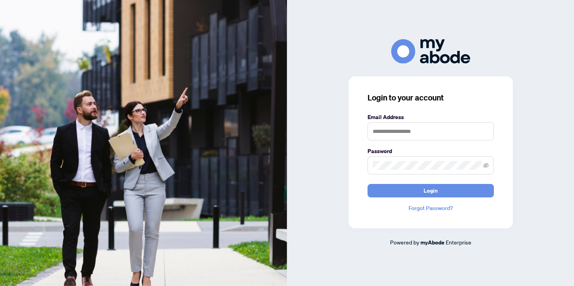 The height and width of the screenshot is (286, 574). Describe the element at coordinates (431, 208) in the screenshot. I see `a: Forgot Password?` at that location.